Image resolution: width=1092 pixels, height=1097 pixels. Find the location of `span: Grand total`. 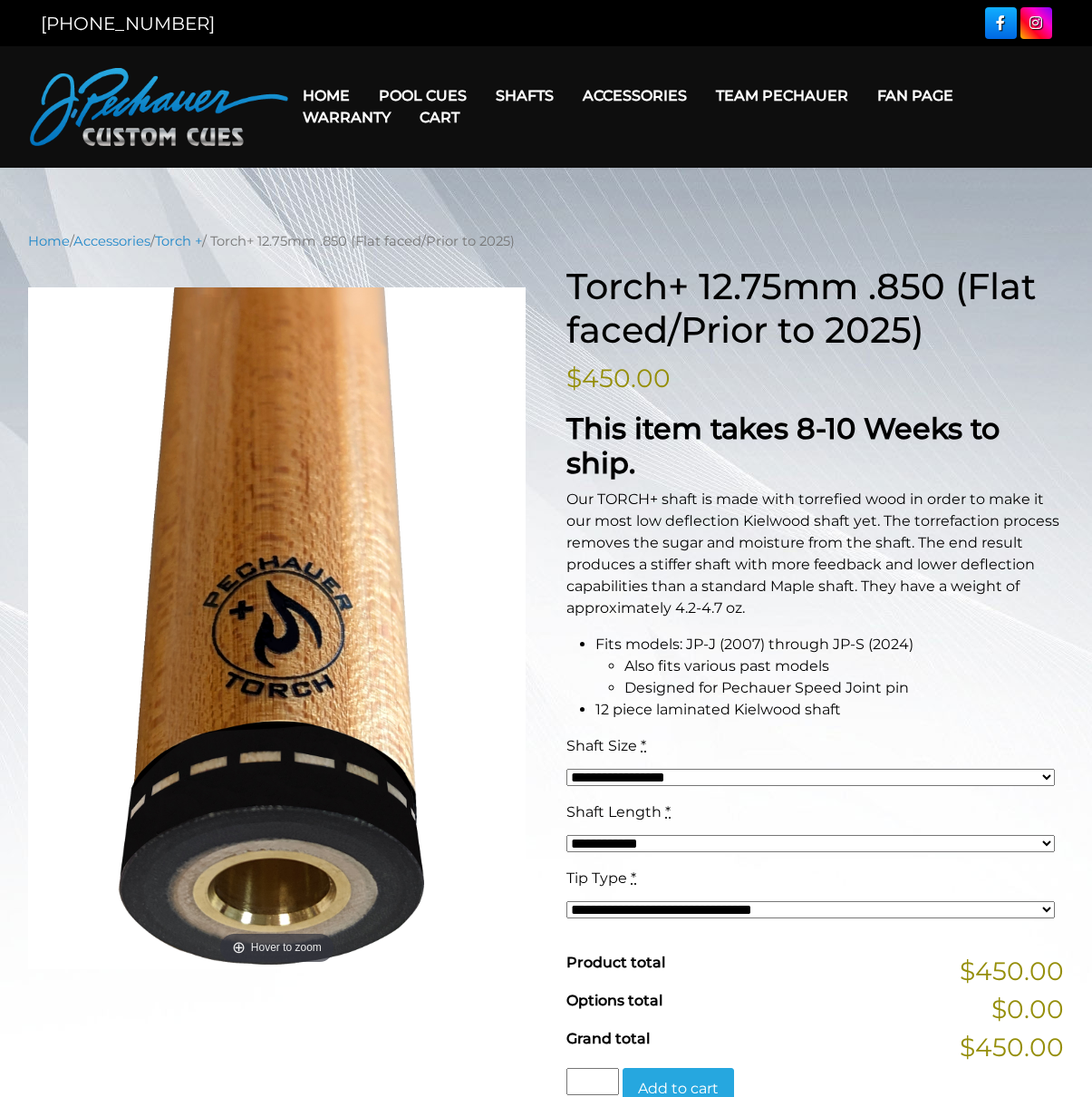

span: Grand total is located at coordinates (608, 1038).